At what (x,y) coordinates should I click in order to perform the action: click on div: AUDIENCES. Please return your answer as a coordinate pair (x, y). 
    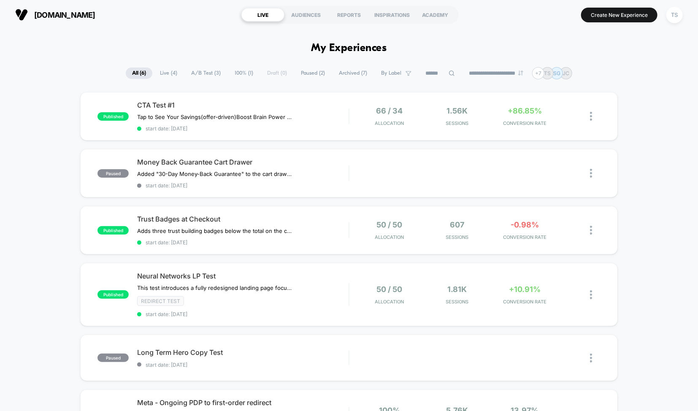
    Looking at the image, I should click on (306, 15).